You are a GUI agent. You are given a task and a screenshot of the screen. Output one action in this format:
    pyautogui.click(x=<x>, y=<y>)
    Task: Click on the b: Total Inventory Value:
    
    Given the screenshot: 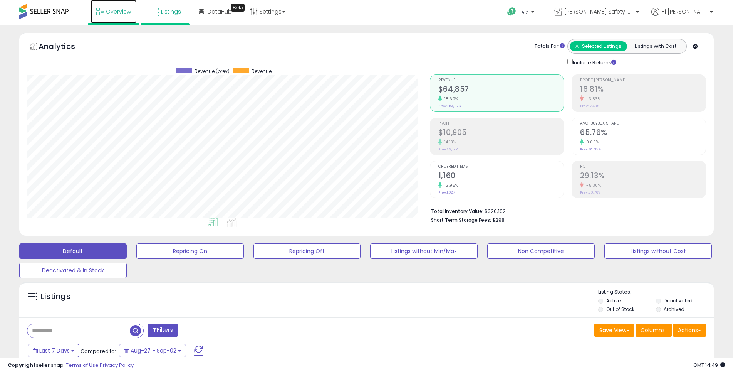 What is the action you would take?
    pyautogui.click(x=458, y=211)
    